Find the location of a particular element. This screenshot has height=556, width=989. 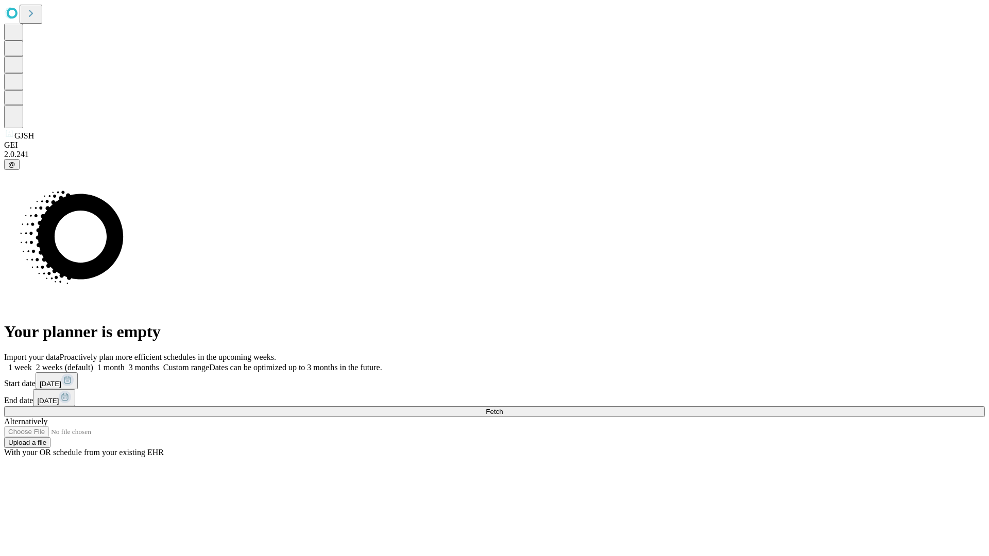

div: GEI is located at coordinates (494, 145).